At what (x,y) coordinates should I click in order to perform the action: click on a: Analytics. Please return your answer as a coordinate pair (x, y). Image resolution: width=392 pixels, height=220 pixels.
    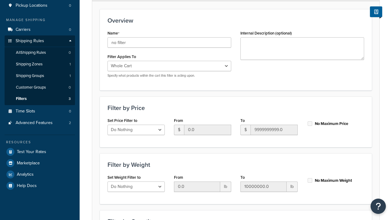
    Looking at the image, I should click on (40, 175).